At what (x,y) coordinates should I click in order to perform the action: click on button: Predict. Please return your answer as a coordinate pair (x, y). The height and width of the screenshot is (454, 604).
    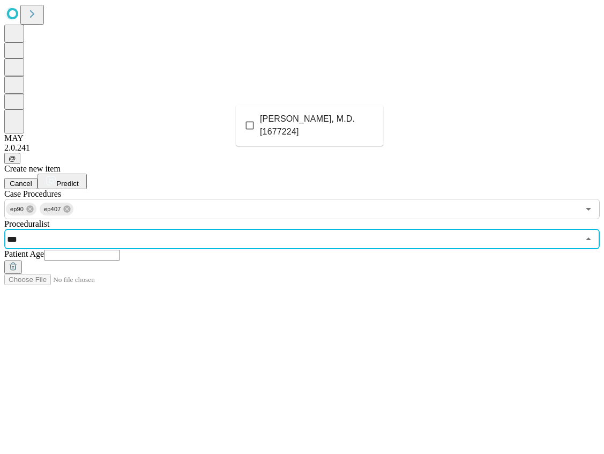
    Looking at the image, I should click on (62, 181).